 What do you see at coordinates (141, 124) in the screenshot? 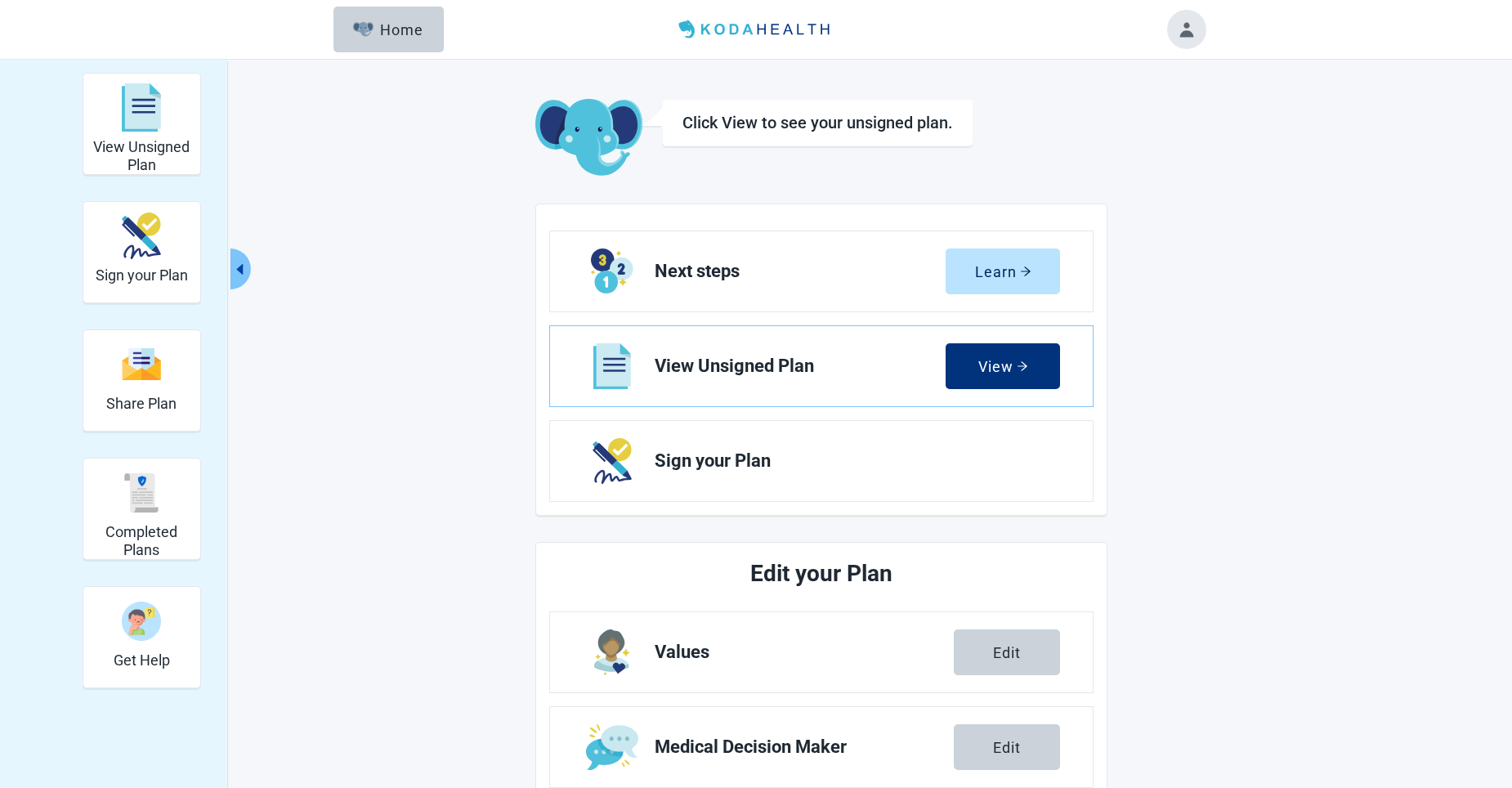
I see `div: View Unsigned Plan` at bounding box center [141, 124].